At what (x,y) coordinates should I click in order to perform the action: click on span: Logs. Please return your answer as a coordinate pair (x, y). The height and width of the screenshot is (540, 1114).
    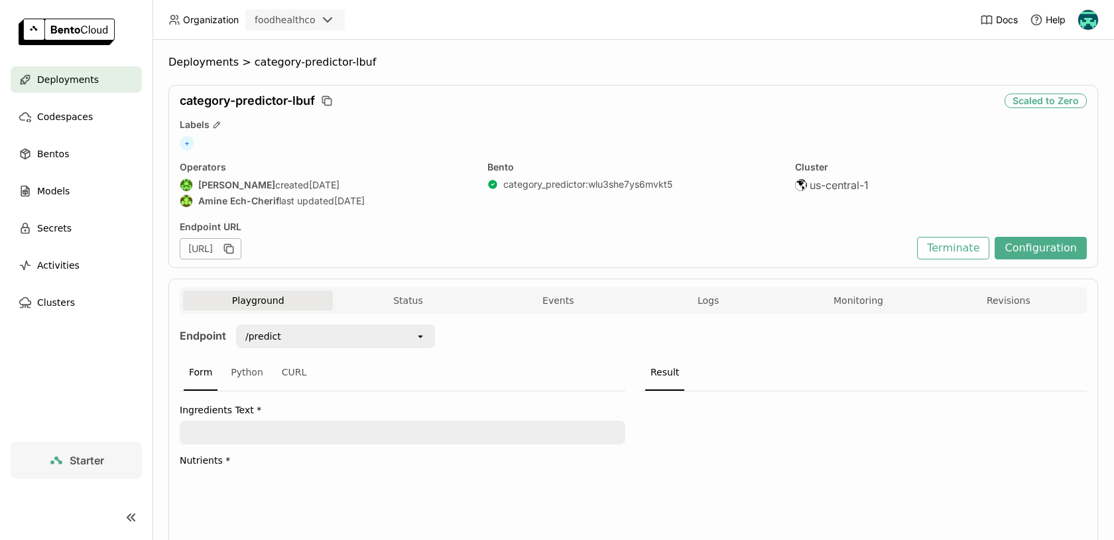
    Looking at the image, I should click on (708, 300).